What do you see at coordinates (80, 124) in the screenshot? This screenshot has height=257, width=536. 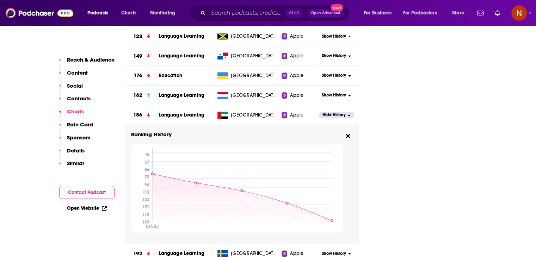 I see `p: Rate Card` at bounding box center [80, 124].